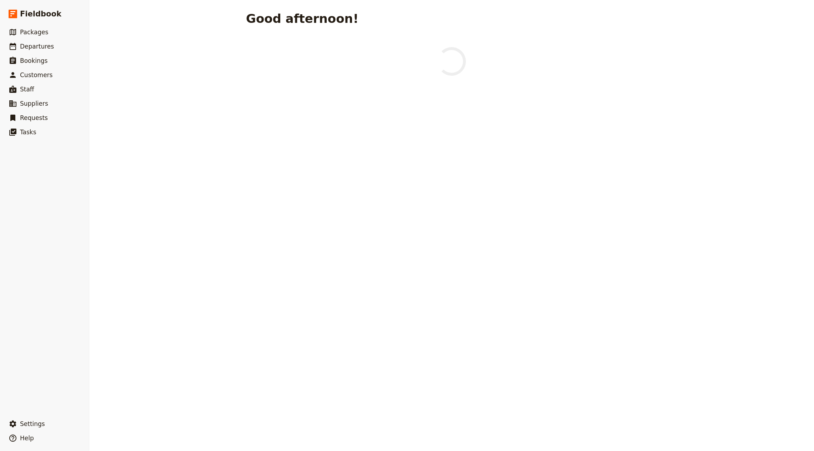 This screenshot has height=451, width=814. What do you see at coordinates (34, 118) in the screenshot?
I see `span: Requests` at bounding box center [34, 118].